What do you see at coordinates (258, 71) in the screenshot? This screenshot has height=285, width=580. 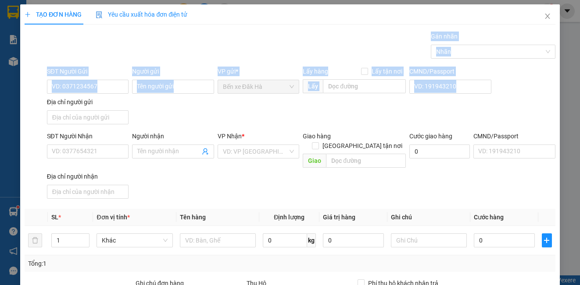 I see `div: VP gửi` at bounding box center [258, 71].